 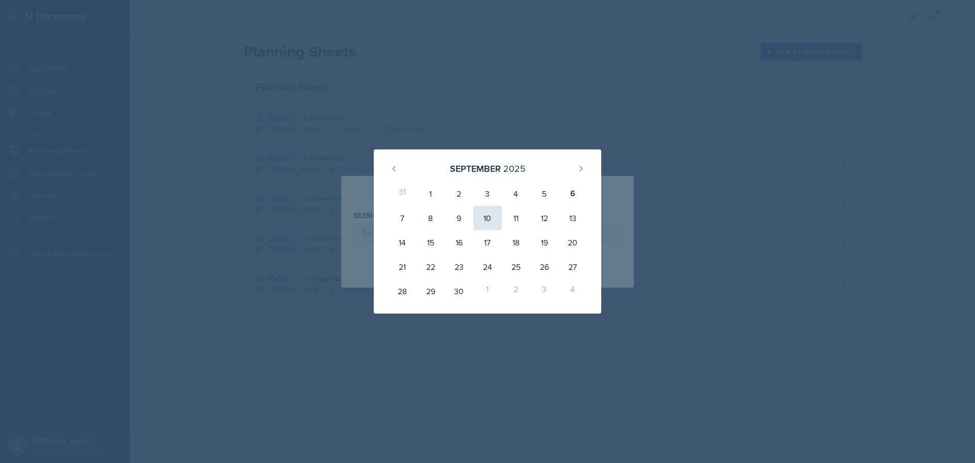 What do you see at coordinates (573, 193) in the screenshot?
I see `div: 6` at bounding box center [573, 193].